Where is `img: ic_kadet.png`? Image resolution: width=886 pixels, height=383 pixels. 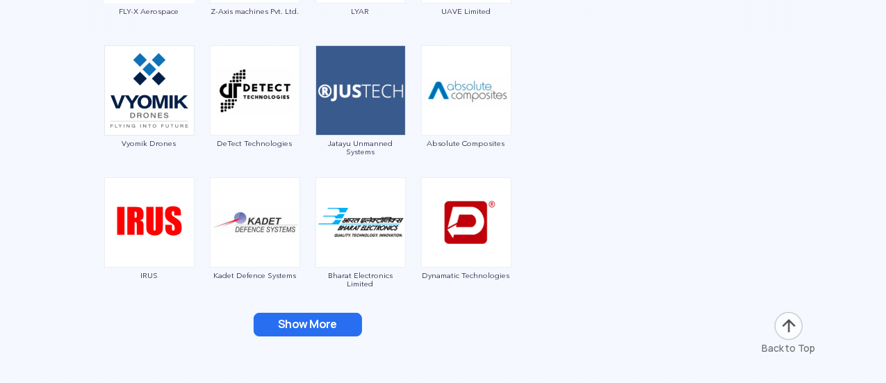
img: ic_kadet.png is located at coordinates (255, 222).